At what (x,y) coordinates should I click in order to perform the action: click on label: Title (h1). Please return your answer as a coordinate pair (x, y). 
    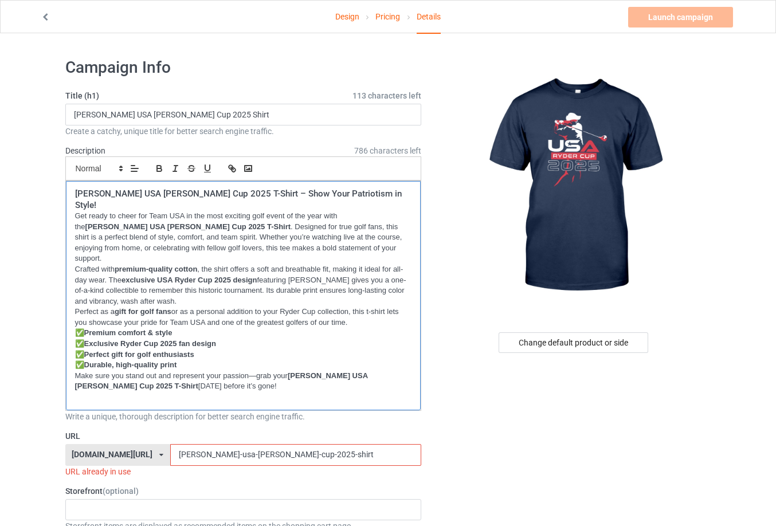
    Looking at the image, I should click on (244, 96).